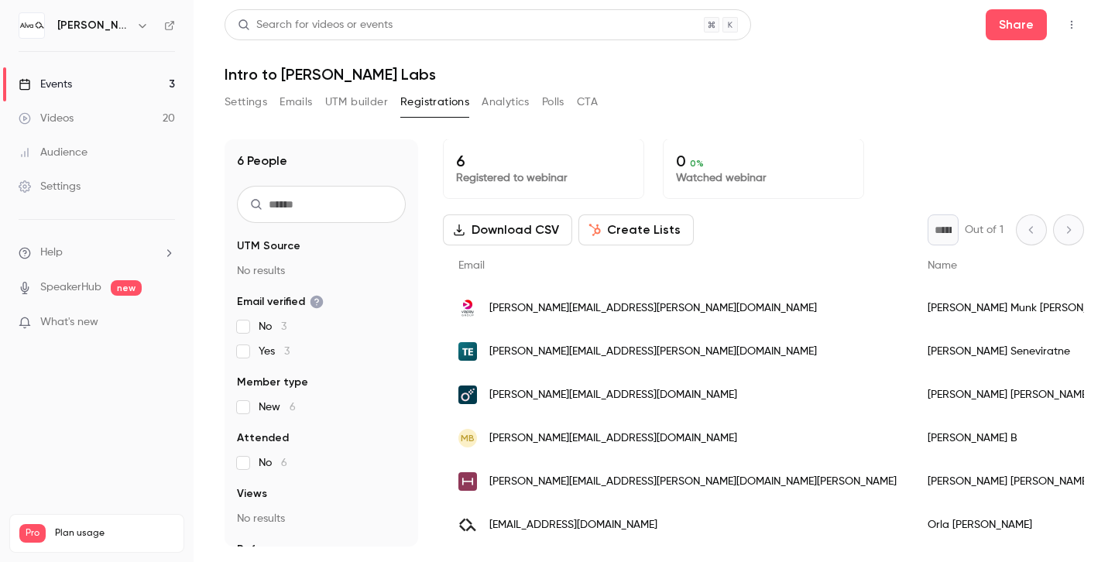 Image resolution: width=1115 pixels, height=562 pixels. I want to click on img: timeedit.com, so click(468, 351).